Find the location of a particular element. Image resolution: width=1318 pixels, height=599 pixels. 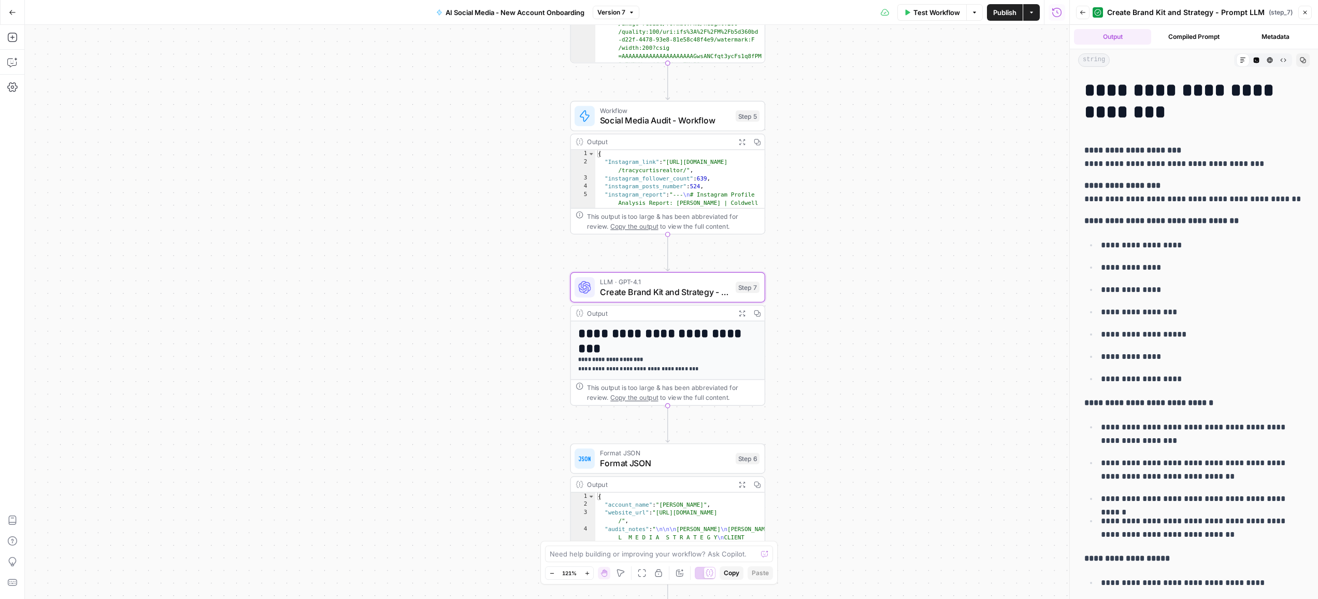

span: AI Social Media - New Account Onboarding is located at coordinates (515, 12).